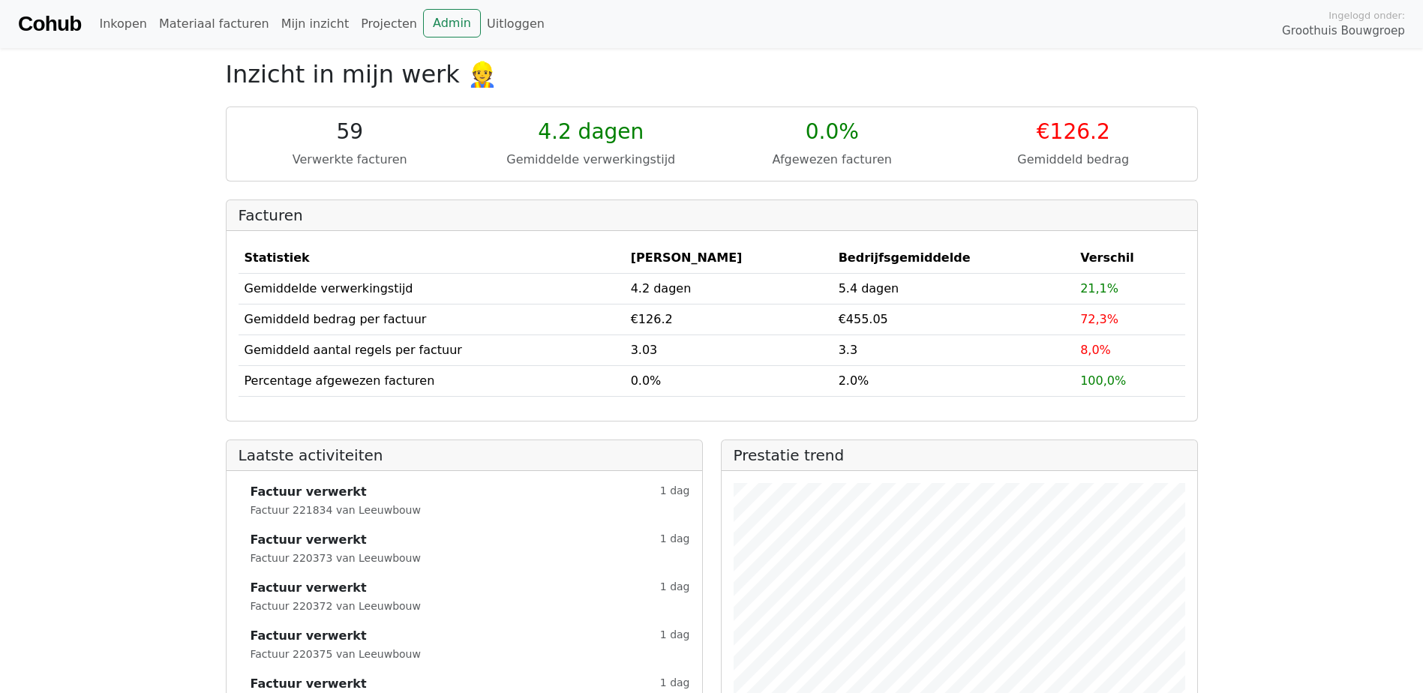  Describe the element at coordinates (959, 455) in the screenshot. I see `h2: Prestatie trend` at that location.